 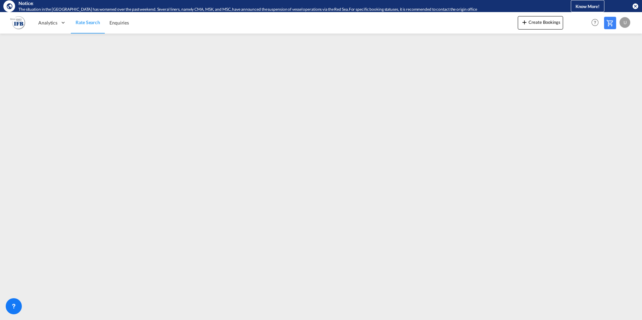 I want to click on div: Help, so click(x=597, y=23).